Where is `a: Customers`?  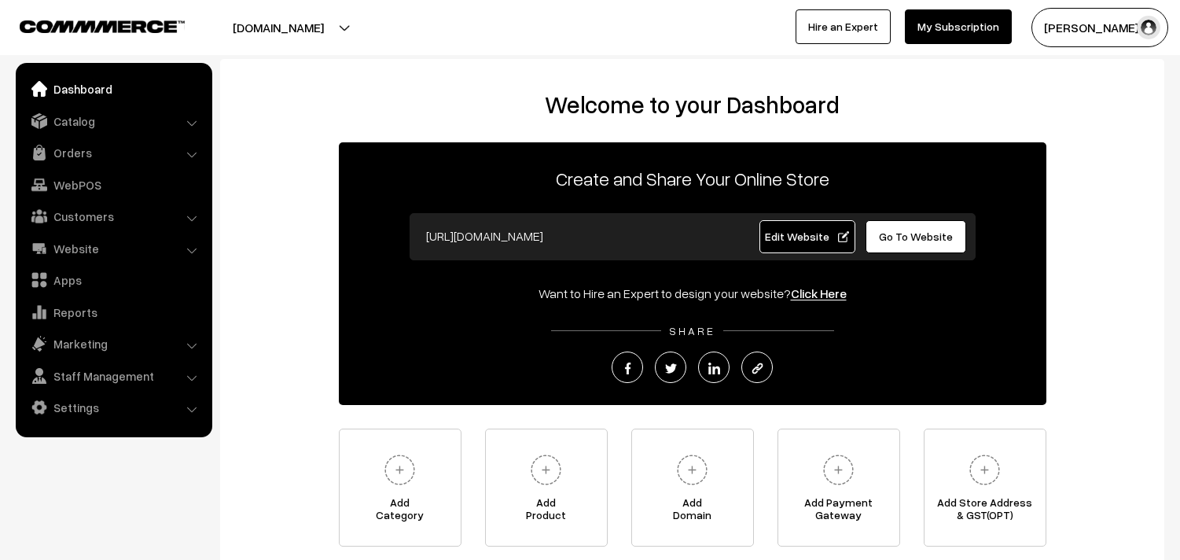 a: Customers is located at coordinates (113, 216).